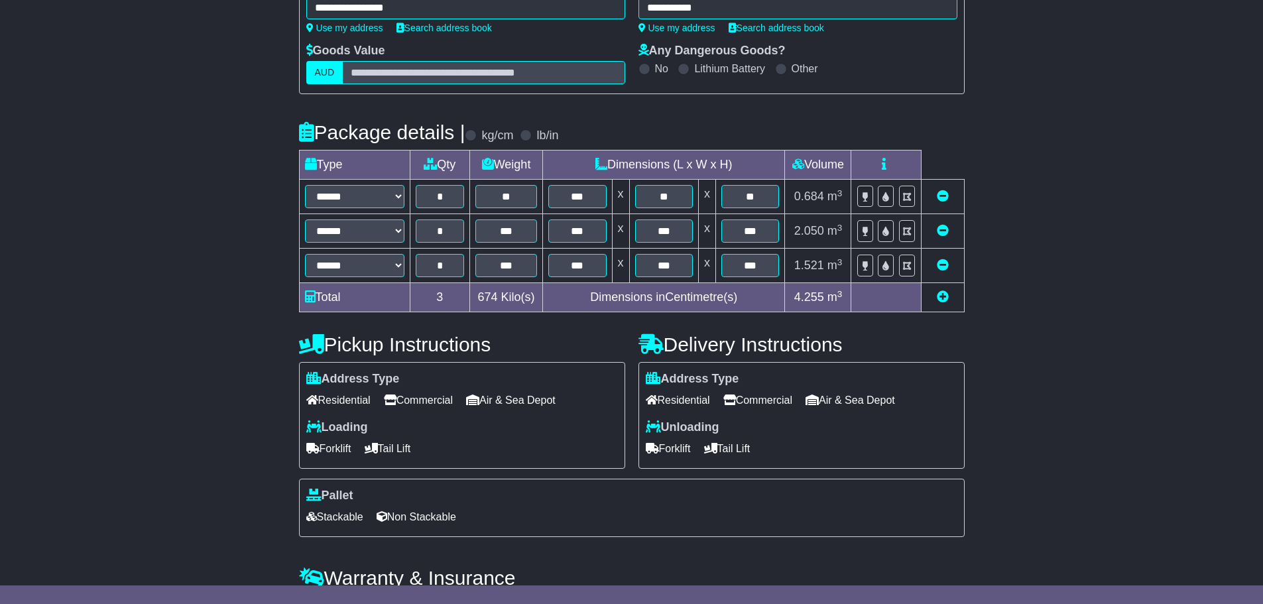 The image size is (1263, 604). Describe the element at coordinates (416, 516) in the screenshot. I see `span: Non Stackable` at that location.